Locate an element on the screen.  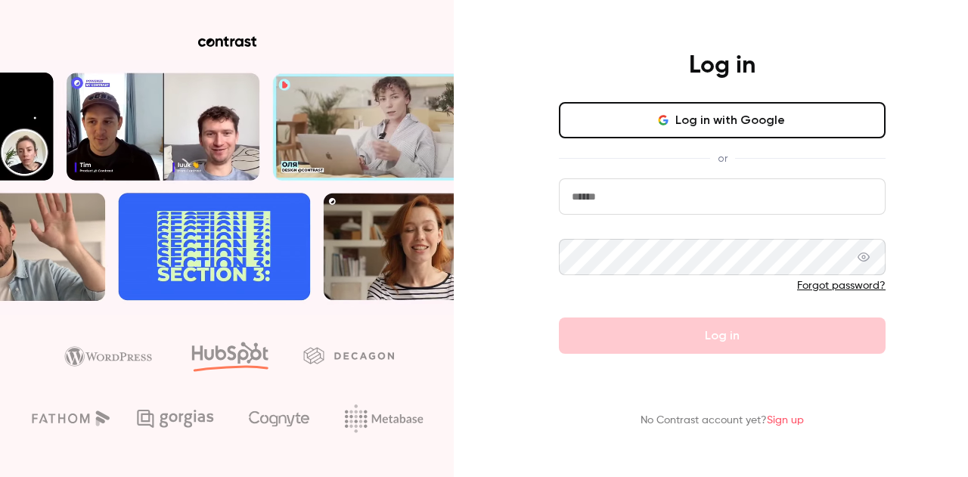
span: or is located at coordinates (722, 158).